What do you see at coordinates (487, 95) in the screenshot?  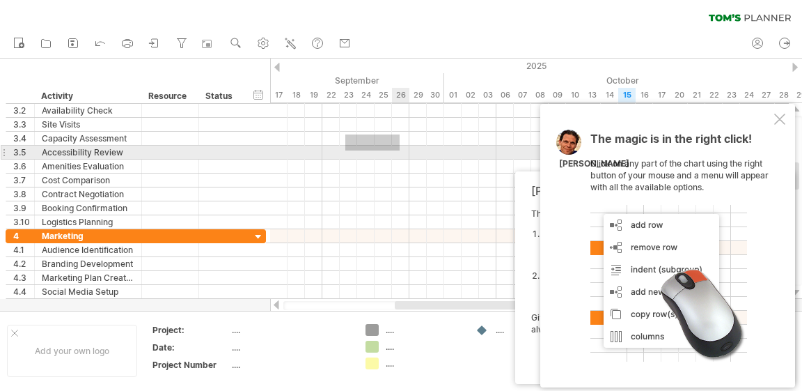 I see `div: Friday, 3 October 2025` at bounding box center [487, 95].